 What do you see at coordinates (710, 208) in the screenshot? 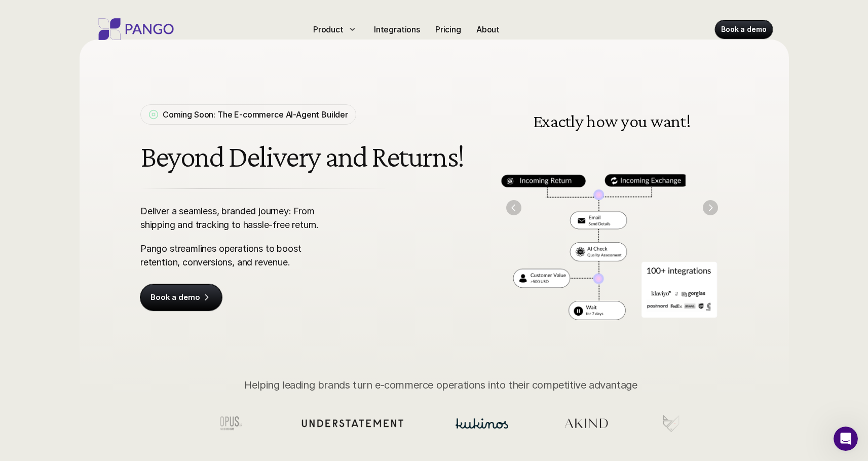
I see `button: Next` at bounding box center [710, 208].